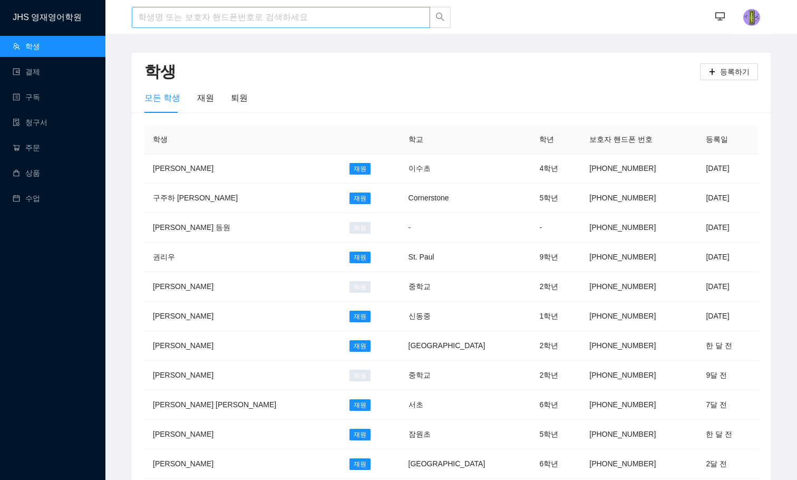 The height and width of the screenshot is (480, 797). I want to click on button: plus등록하기, so click(729, 72).